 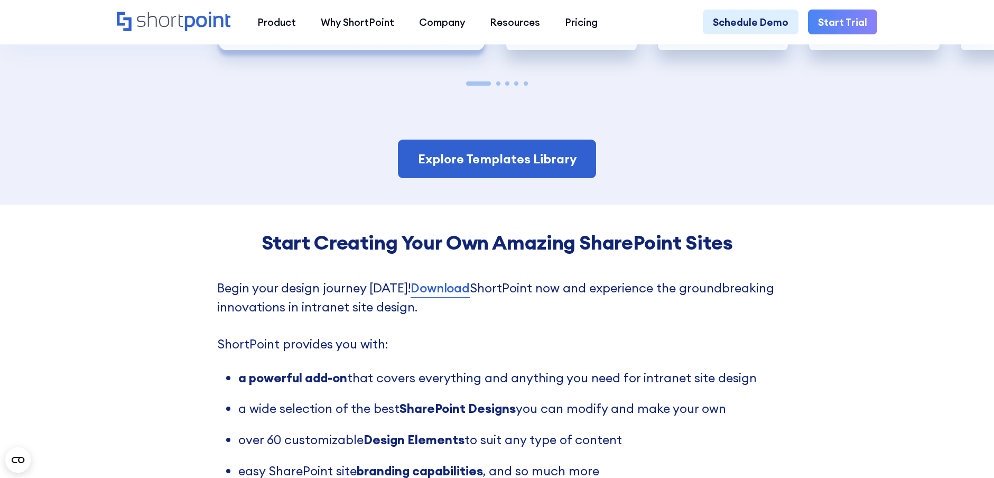 I want to click on span: Go to slide 3, so click(x=507, y=84).